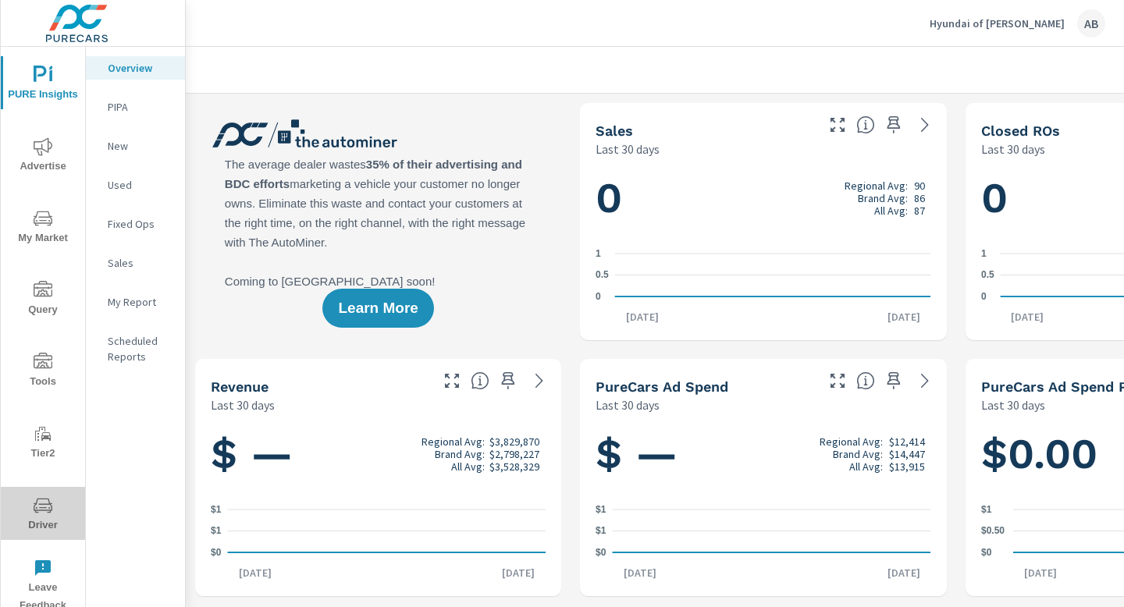 The height and width of the screenshot is (607, 1124). Describe the element at coordinates (662, 386) in the screenshot. I see `h5: PureCars Ad Spend` at that location.